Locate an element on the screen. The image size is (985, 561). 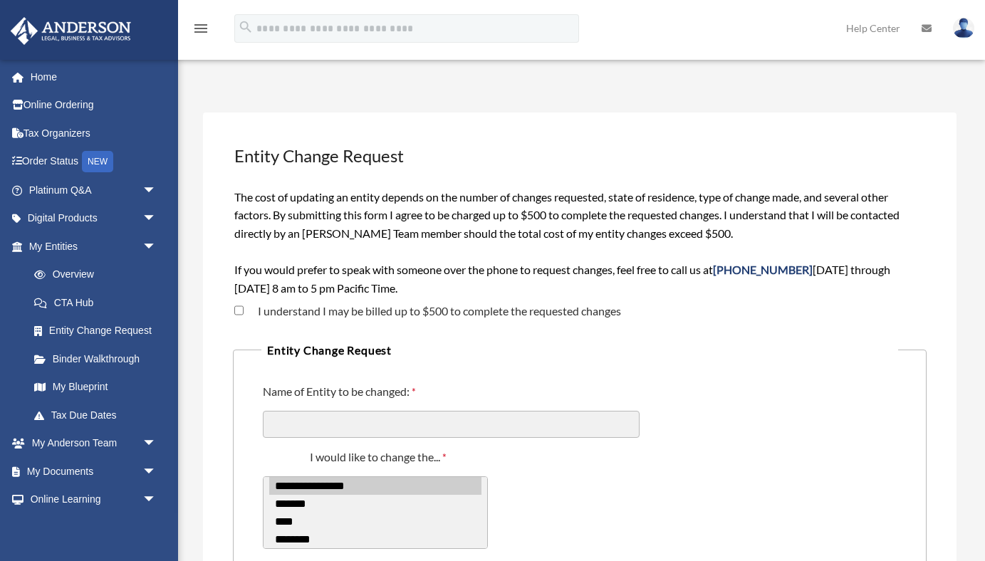
legend: Entity Change Request is located at coordinates (580, 350).